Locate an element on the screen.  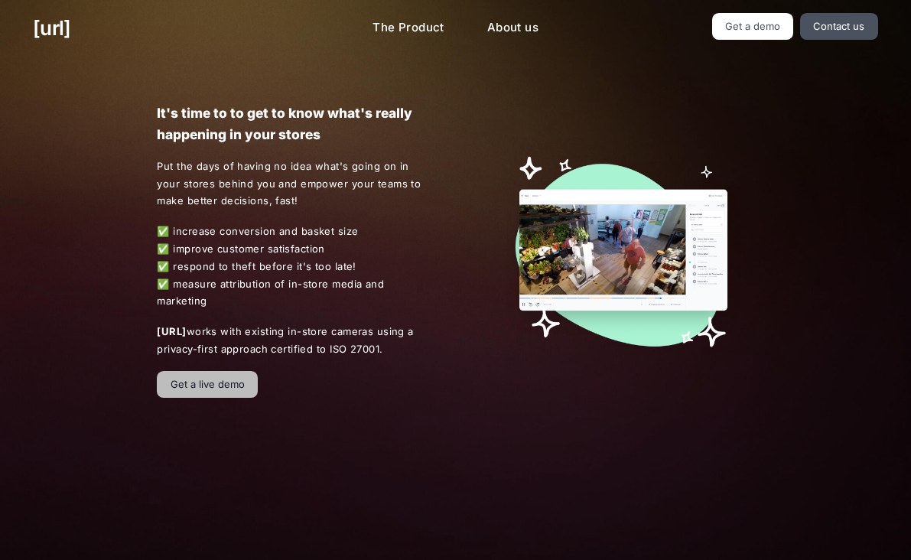
a: Contact us is located at coordinates (839, 26).